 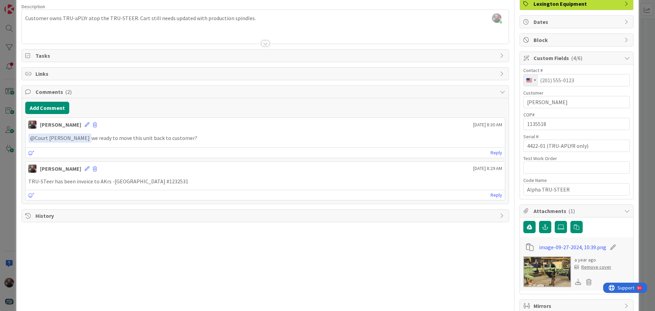 What do you see at coordinates (36, 5) in the screenshot?
I see `div: 9+` at bounding box center [36, 5].